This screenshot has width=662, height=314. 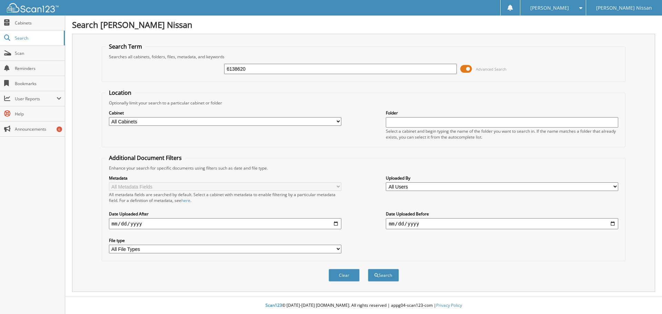 What do you see at coordinates (225, 224) in the screenshot?
I see `input: start` at bounding box center [225, 224].